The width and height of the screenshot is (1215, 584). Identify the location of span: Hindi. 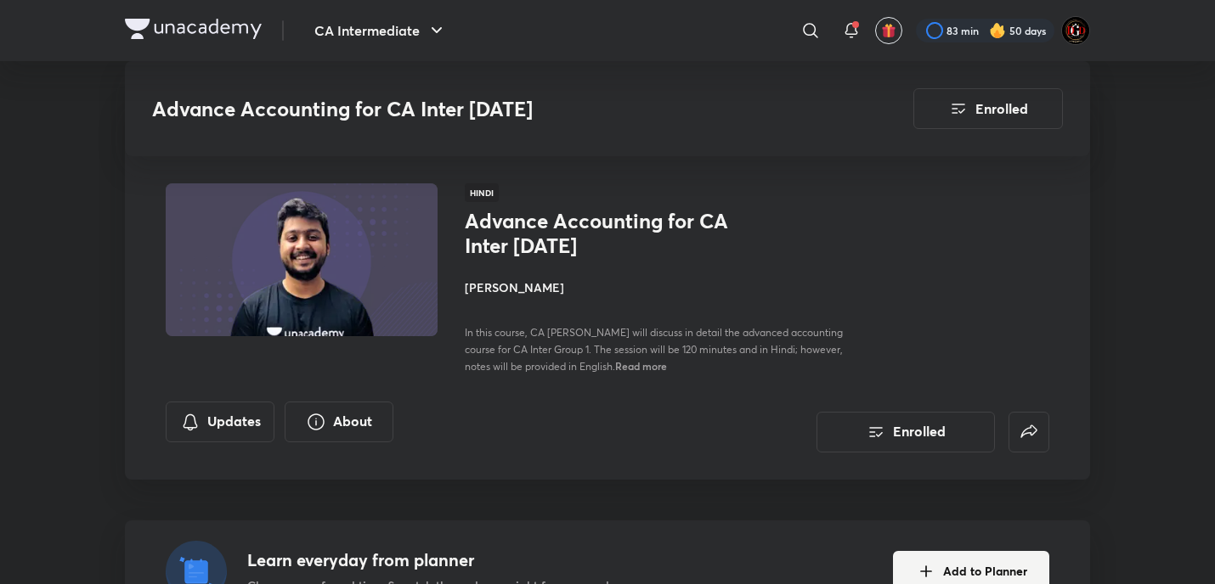
(482, 193).